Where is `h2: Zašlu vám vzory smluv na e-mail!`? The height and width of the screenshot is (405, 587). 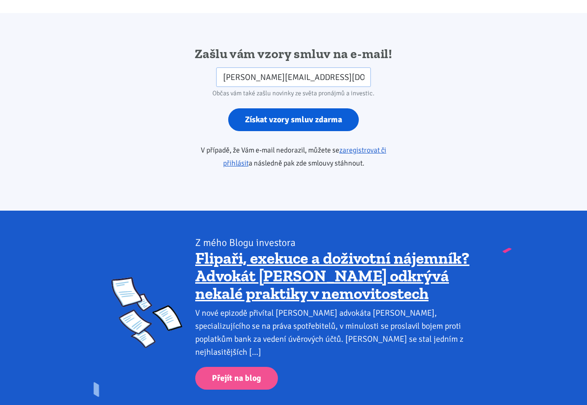 h2: Zašlu vám vzory smluv na e-mail! is located at coordinates (293, 54).